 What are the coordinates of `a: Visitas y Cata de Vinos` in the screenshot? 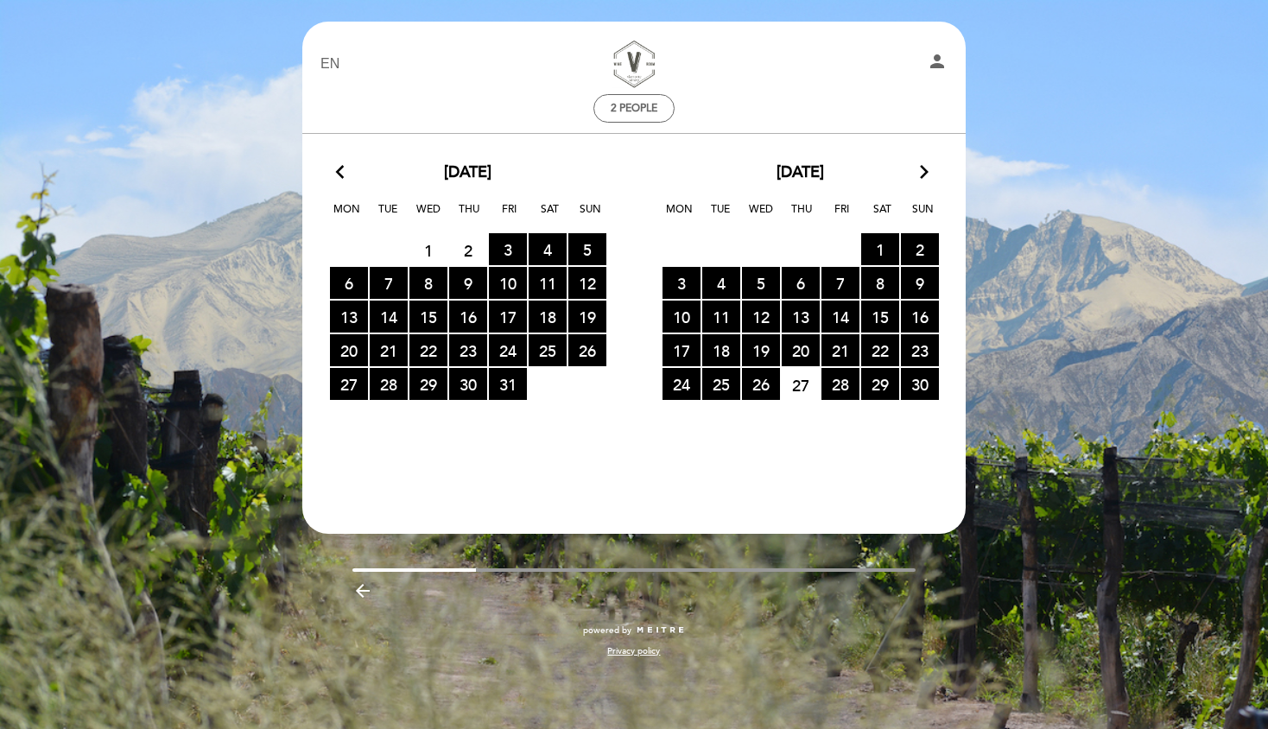 It's located at (634, 64).